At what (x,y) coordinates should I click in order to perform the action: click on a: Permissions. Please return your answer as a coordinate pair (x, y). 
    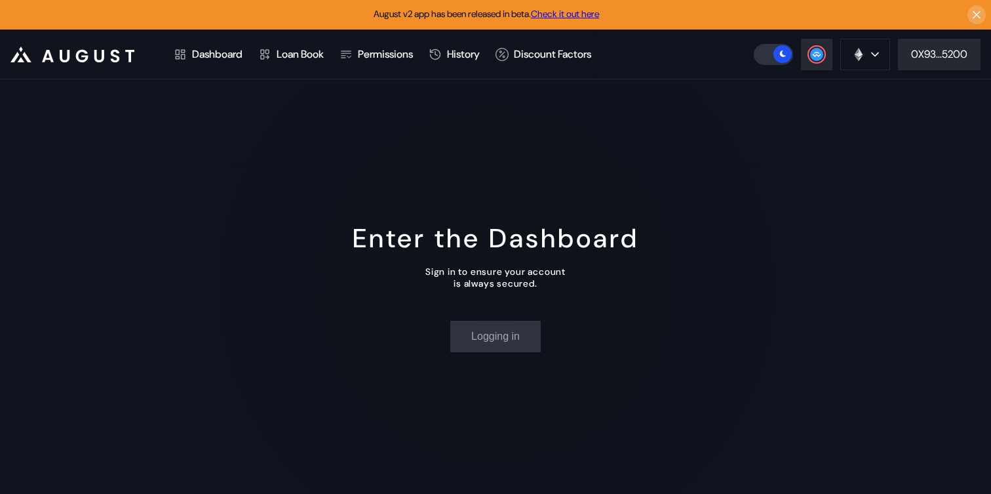
    Looking at the image, I should click on (376, 54).